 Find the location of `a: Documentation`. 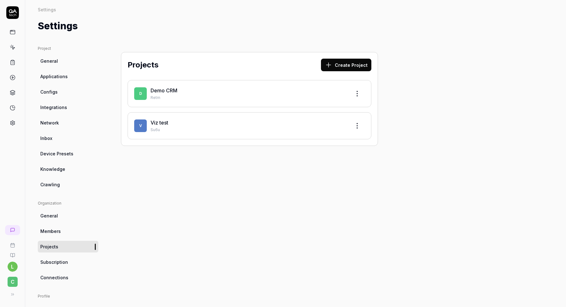

a: Documentation is located at coordinates (12, 252).